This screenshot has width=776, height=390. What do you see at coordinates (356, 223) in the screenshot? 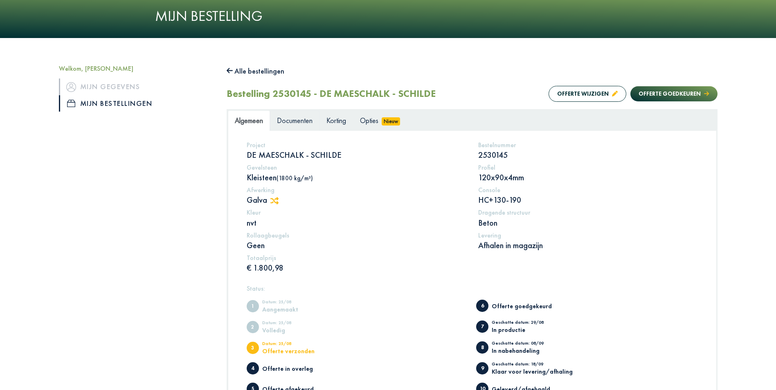
I see `p: nvt` at bounding box center [356, 223].